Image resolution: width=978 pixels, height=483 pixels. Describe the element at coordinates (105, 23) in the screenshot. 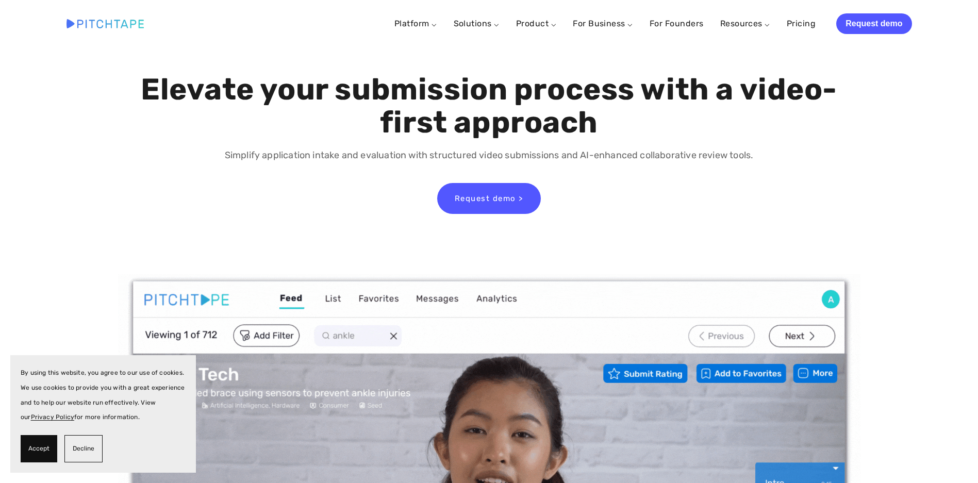

I see `img: Pitchtape | Video Submission Management Software` at that location.